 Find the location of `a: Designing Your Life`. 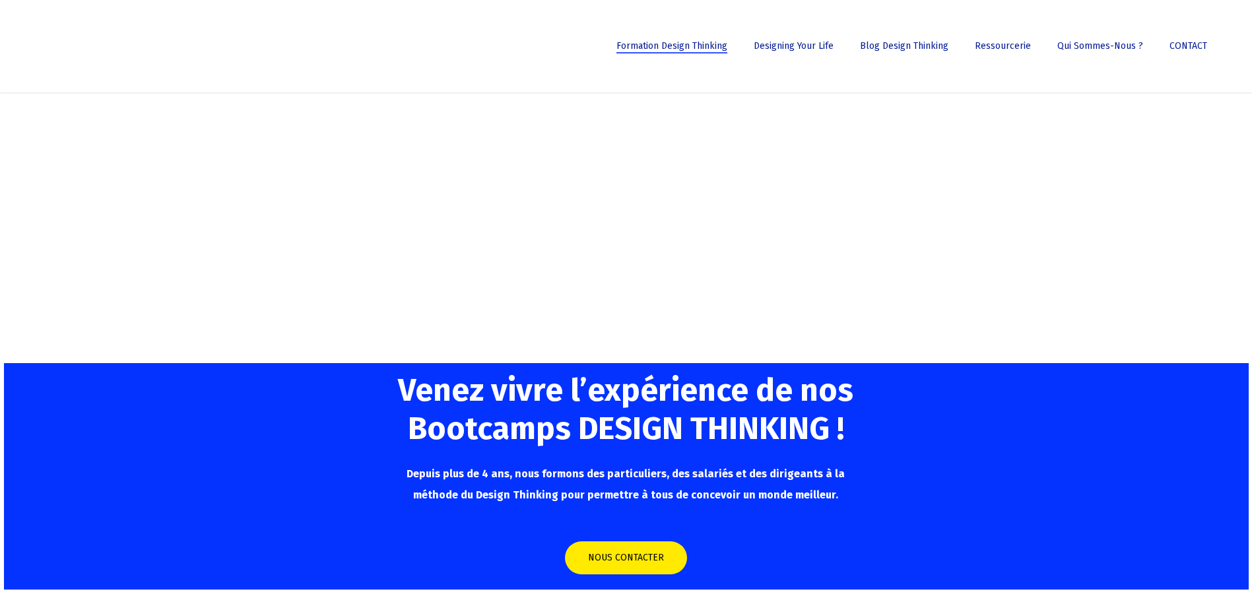

a: Designing Your Life is located at coordinates (793, 46).